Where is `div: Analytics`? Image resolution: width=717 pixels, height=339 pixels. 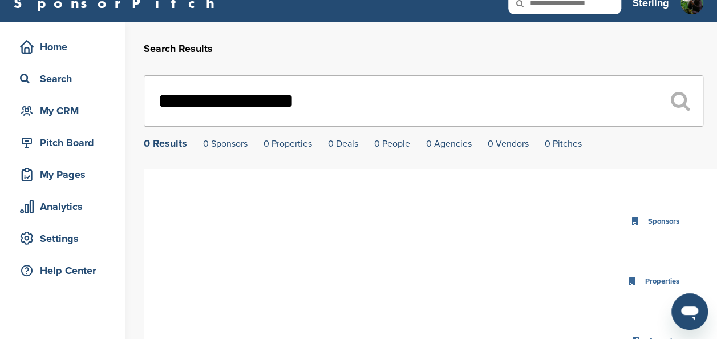 div: Analytics is located at coordinates (66, 206).